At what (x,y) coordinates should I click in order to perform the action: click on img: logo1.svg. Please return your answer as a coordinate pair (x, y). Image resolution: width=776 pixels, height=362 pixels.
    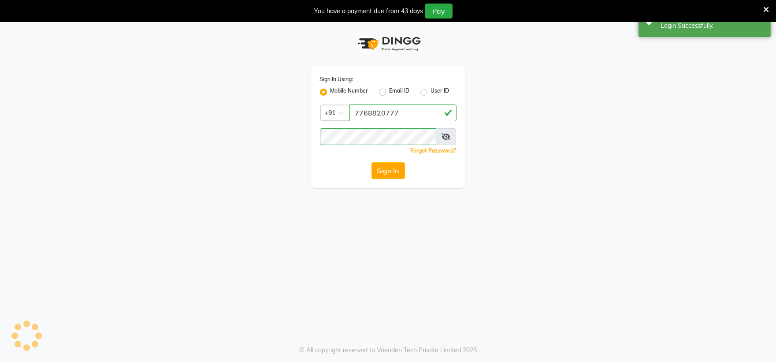
    Looking at the image, I should click on (388, 44).